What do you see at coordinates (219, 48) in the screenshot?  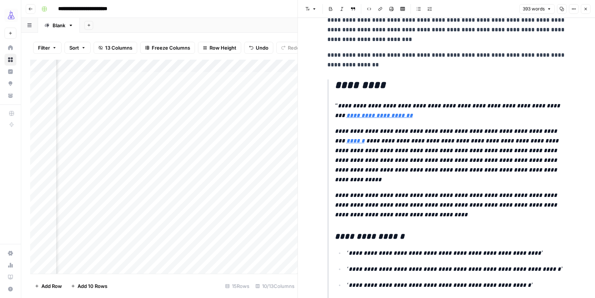 I see `button: Row Height` at bounding box center [219, 48].